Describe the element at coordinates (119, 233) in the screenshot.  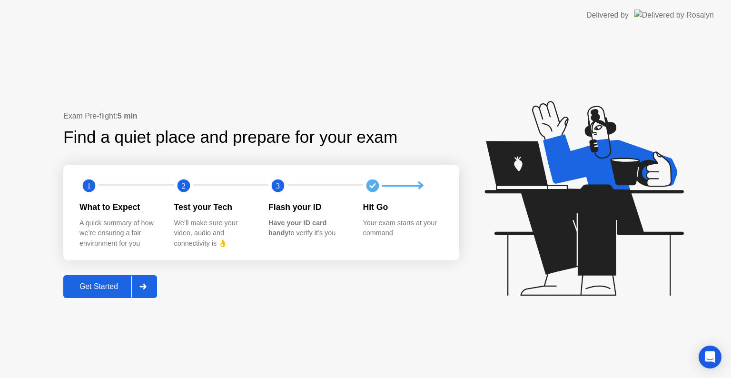
I see `div: A quick summary of how we’re ensuring a fair environment for you` at that location.